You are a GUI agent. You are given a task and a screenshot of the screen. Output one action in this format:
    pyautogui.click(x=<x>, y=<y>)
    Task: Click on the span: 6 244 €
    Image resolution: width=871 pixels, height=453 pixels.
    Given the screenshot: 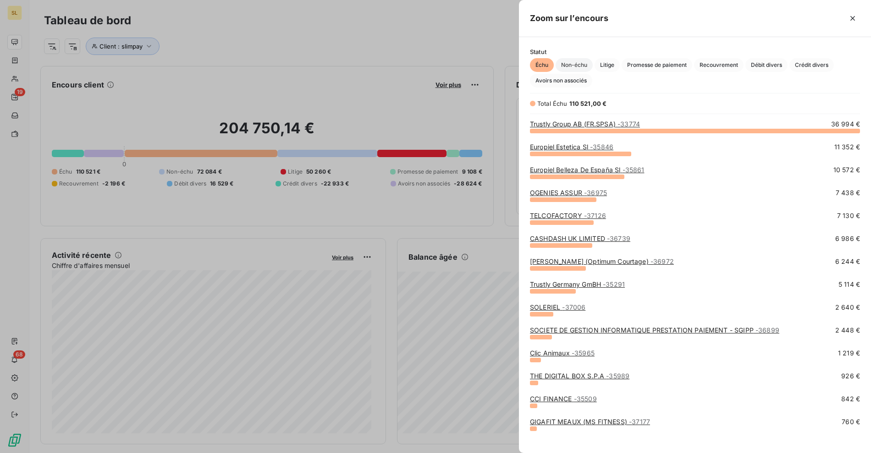 What is the action you would take?
    pyautogui.click(x=847, y=262)
    